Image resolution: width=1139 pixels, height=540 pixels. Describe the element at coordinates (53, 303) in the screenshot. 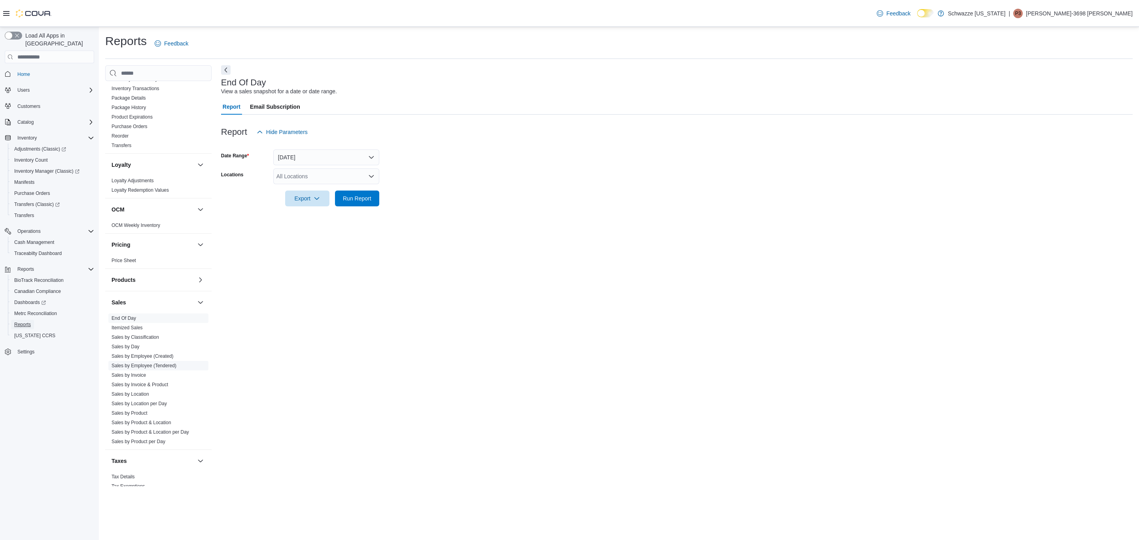

I see `a: Dashboards` at that location.